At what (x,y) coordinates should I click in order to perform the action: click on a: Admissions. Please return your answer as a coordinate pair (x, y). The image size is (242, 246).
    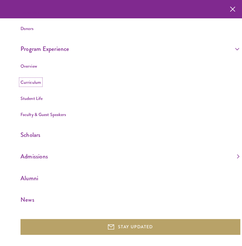
    Looking at the image, I should click on (130, 156).